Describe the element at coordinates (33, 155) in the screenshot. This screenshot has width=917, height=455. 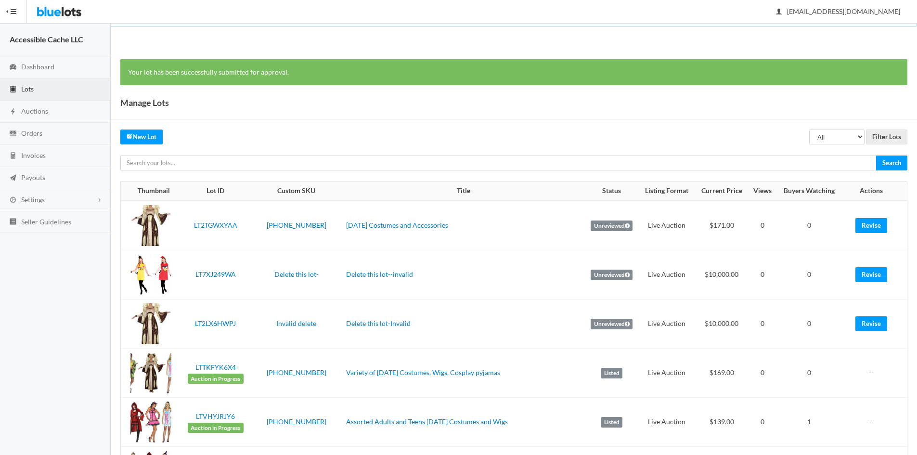
I see `span: Invoices` at that location.